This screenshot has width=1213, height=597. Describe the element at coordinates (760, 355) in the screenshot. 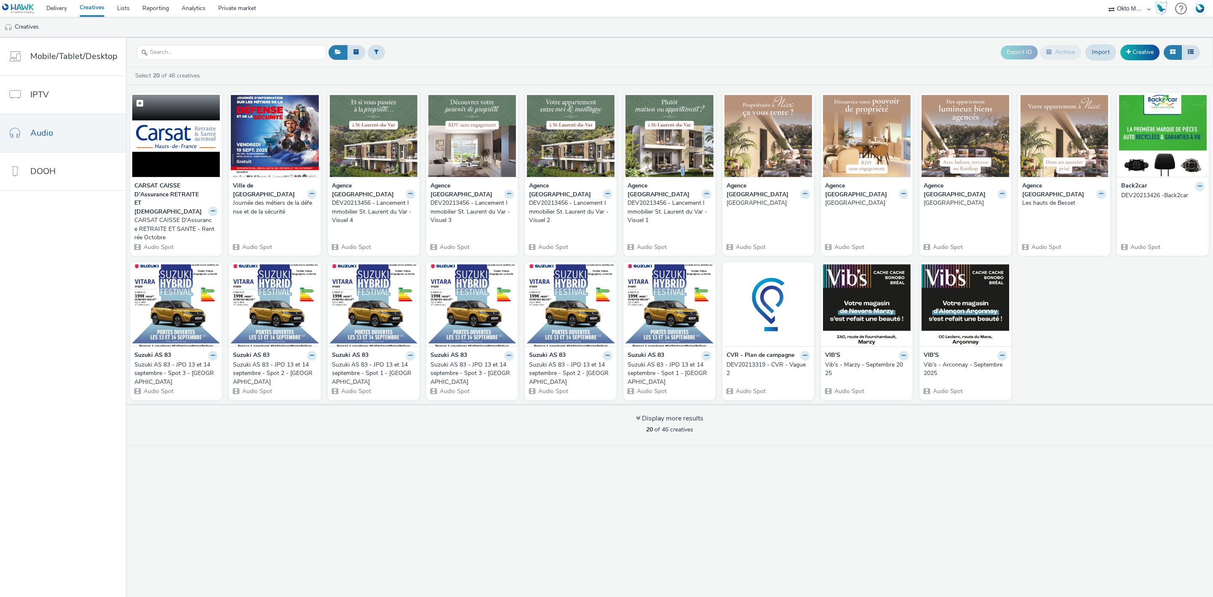

I see `strong: CVR - Plan de campagne` at that location.